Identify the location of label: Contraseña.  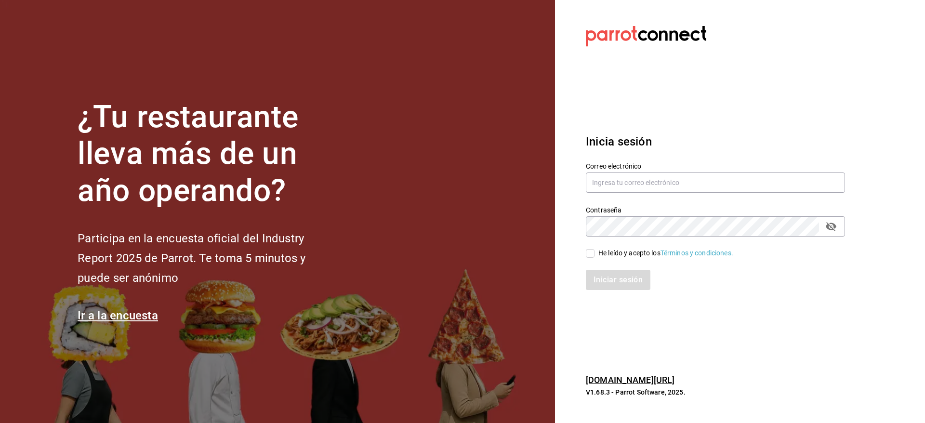
(716, 210).